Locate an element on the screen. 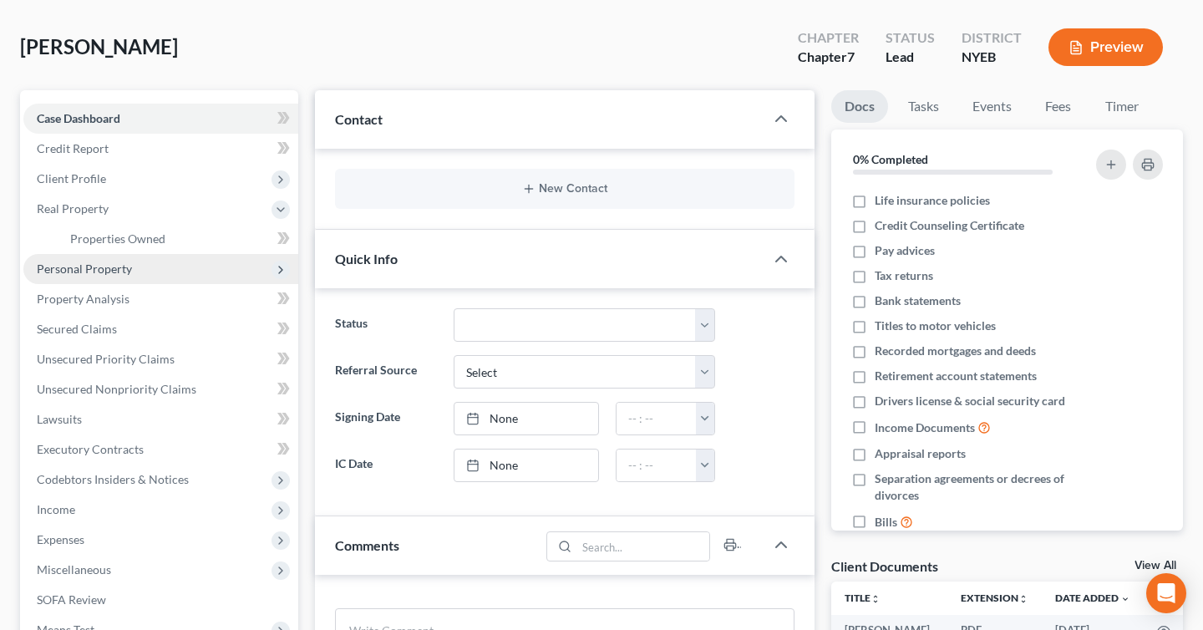  a: View All is located at coordinates (1155, 565).